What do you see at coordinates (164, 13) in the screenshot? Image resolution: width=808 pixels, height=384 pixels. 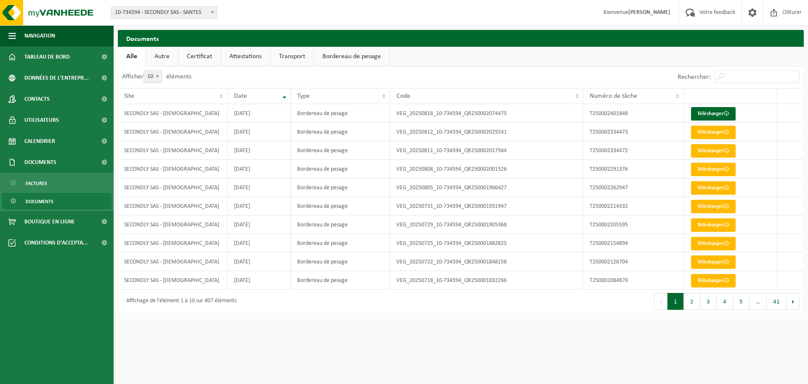 I see `span: 10-734594 - SECONDLY SAS - SANTES` at bounding box center [164, 13].